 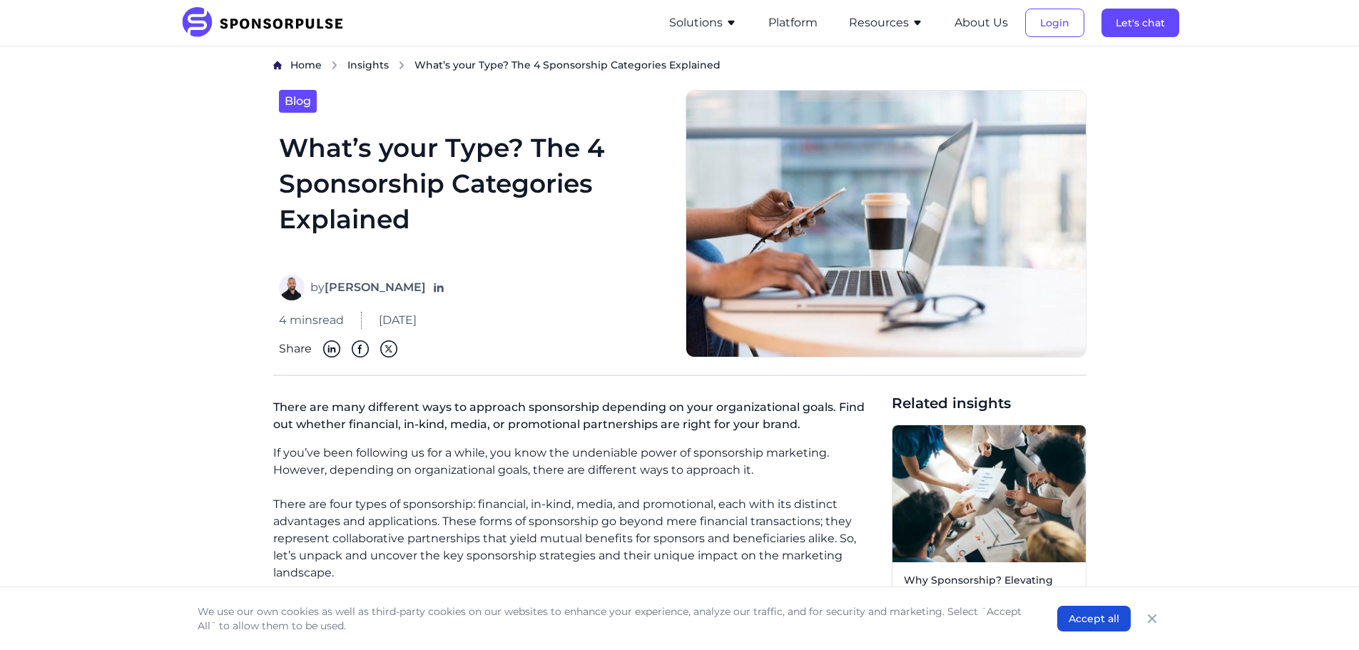 What do you see at coordinates (1323, 616) in the screenshot?
I see `div: Chat Widget` at bounding box center [1323, 616].